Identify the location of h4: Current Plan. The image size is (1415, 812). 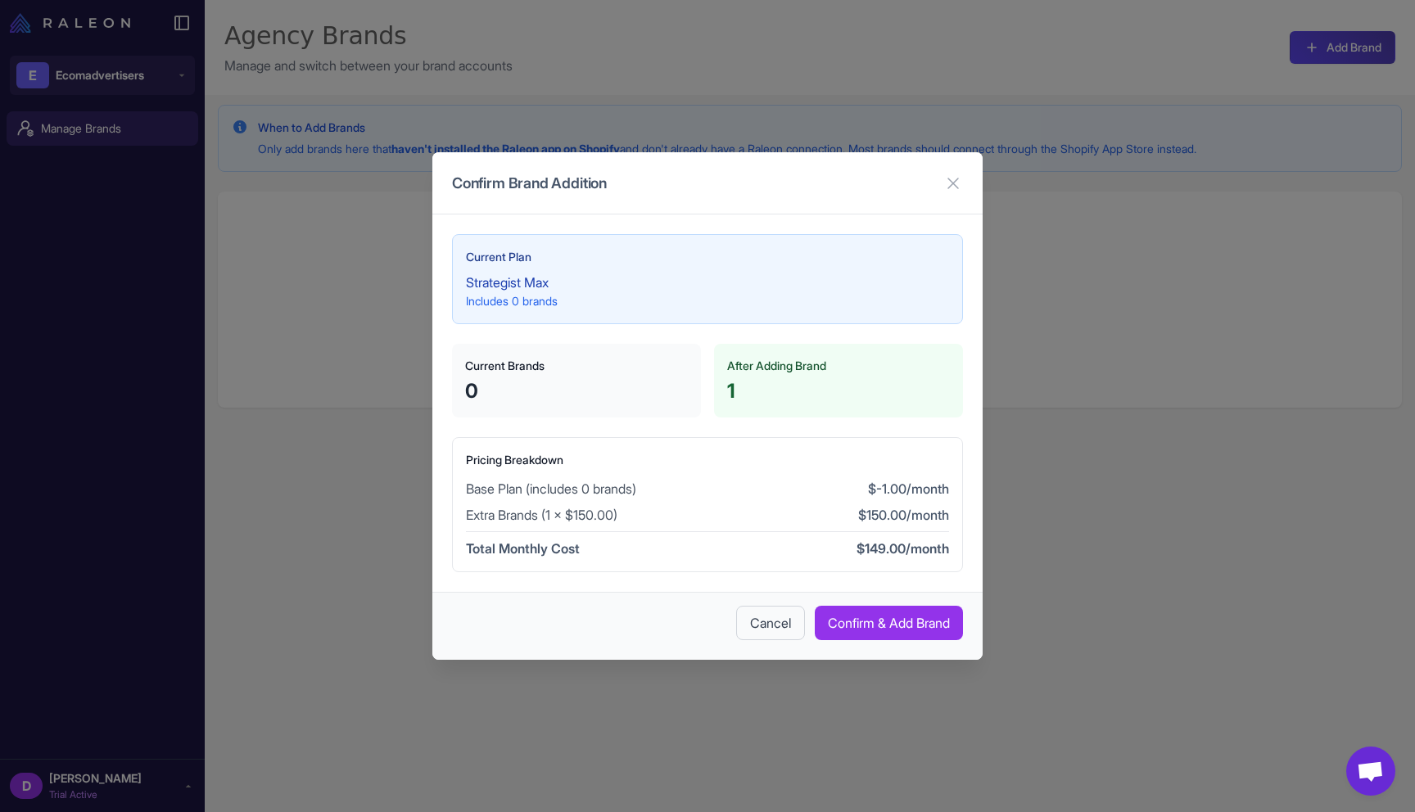
(707, 257).